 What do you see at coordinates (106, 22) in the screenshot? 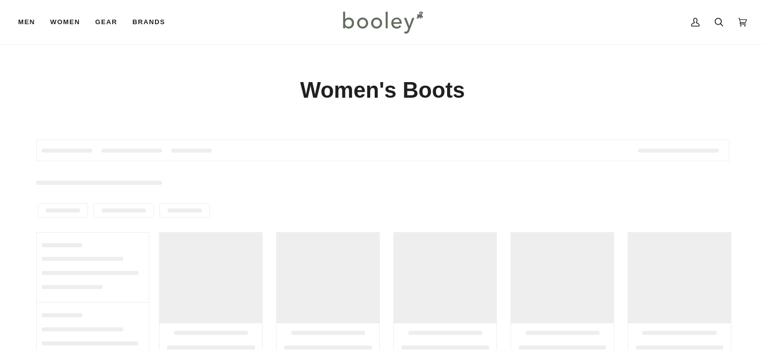
I see `span: Gear` at bounding box center [106, 22].